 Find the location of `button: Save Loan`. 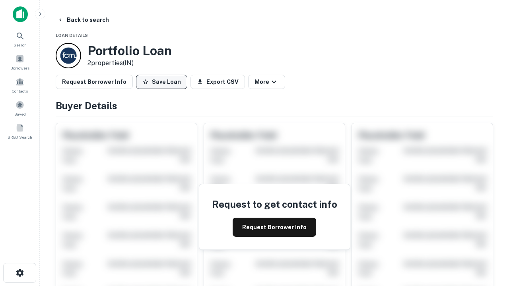

button: Save Loan is located at coordinates (162, 82).